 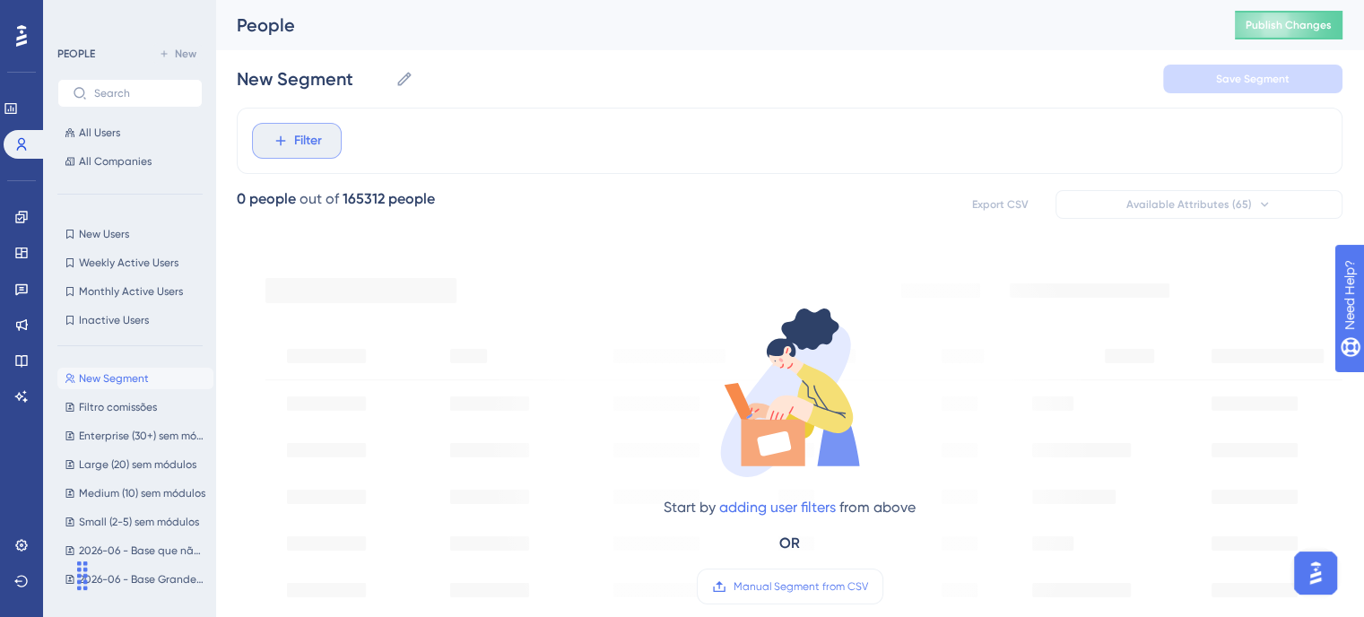 I want to click on button: Enterprise (30+) sem módulos, so click(x=135, y=436).